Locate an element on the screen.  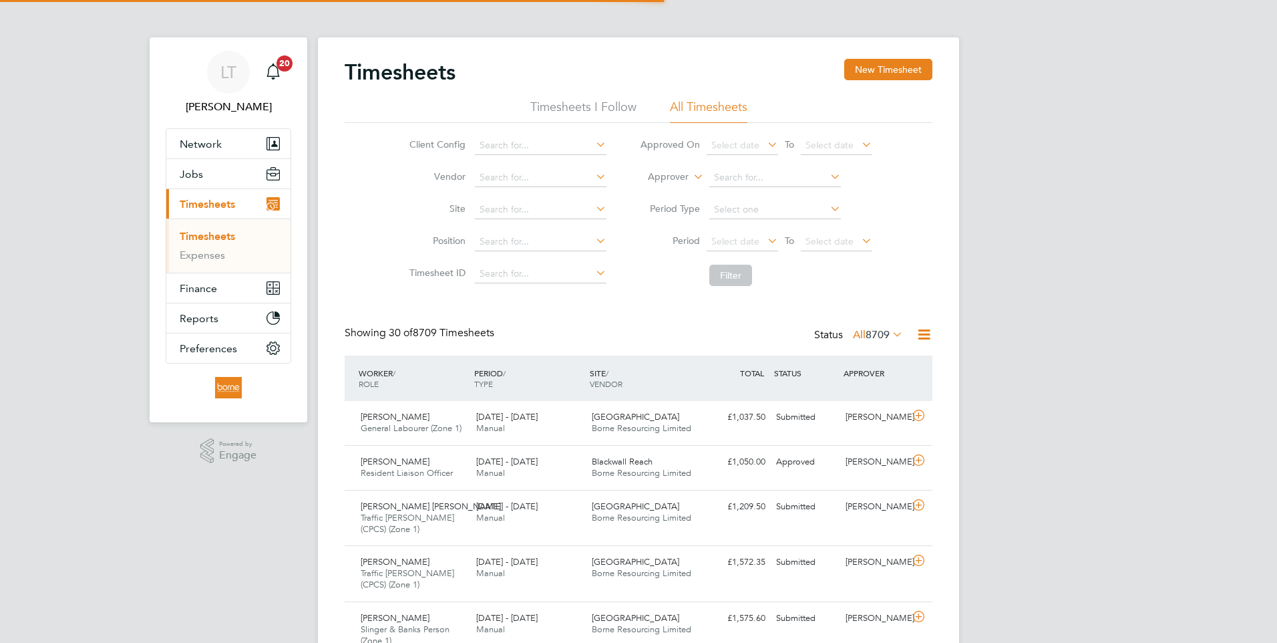
span: Reports is located at coordinates (199, 318).